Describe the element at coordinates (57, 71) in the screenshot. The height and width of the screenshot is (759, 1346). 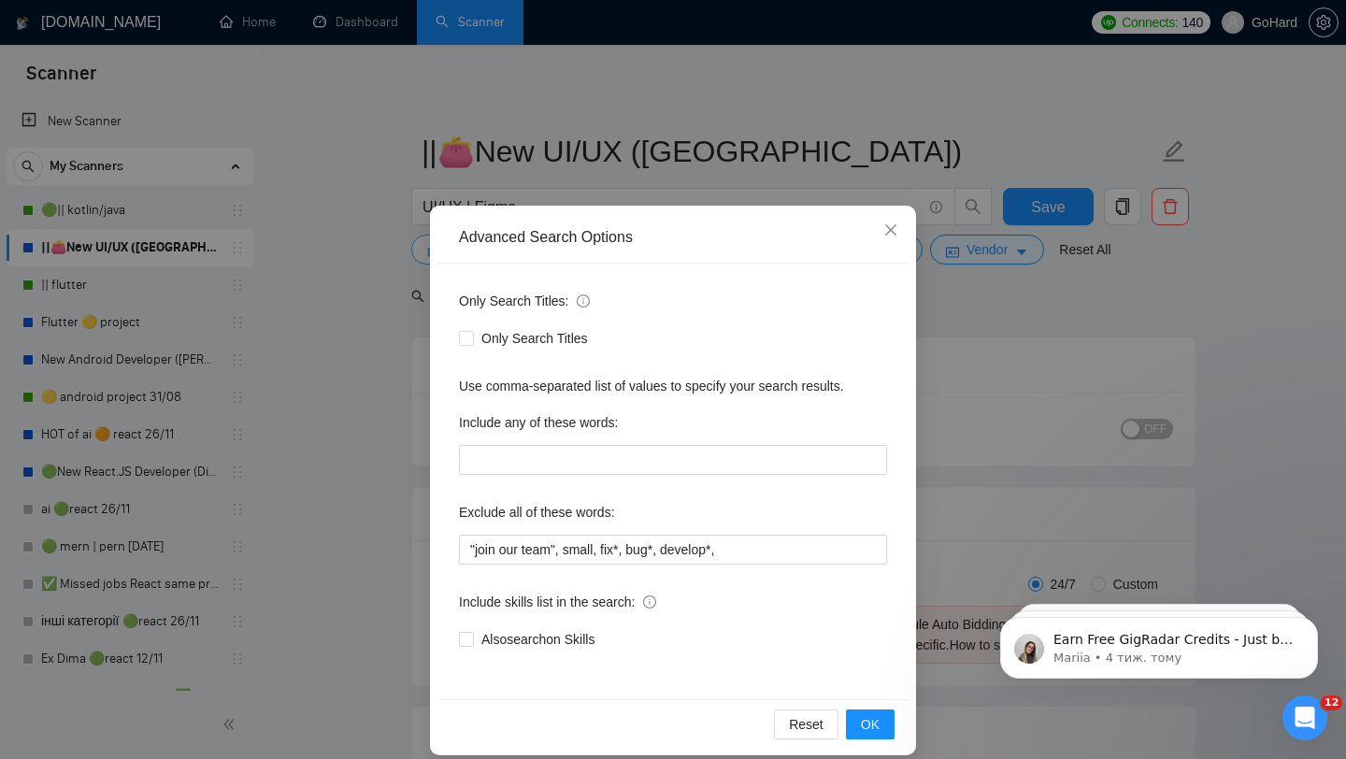
I see `img: Profile image for Mariia` at that location.